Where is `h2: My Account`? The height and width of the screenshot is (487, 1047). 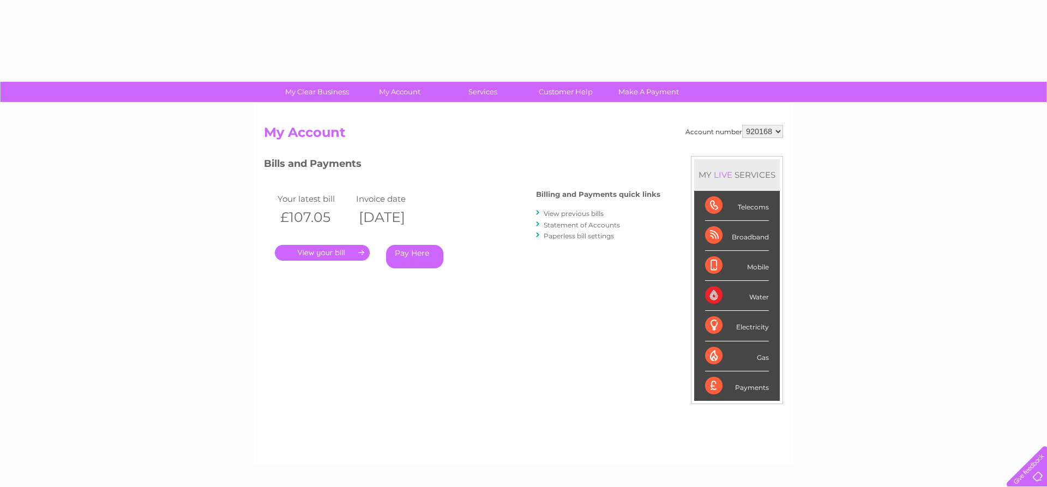 h2: My Account is located at coordinates (524, 135).